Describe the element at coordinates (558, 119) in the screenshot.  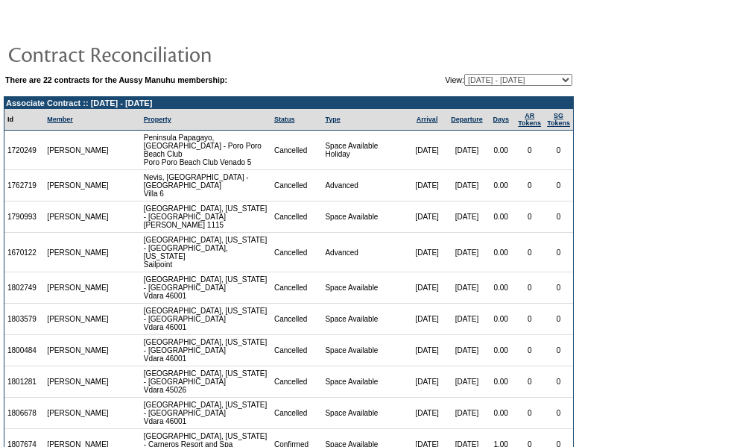
I see `a: SGTokens` at that location.